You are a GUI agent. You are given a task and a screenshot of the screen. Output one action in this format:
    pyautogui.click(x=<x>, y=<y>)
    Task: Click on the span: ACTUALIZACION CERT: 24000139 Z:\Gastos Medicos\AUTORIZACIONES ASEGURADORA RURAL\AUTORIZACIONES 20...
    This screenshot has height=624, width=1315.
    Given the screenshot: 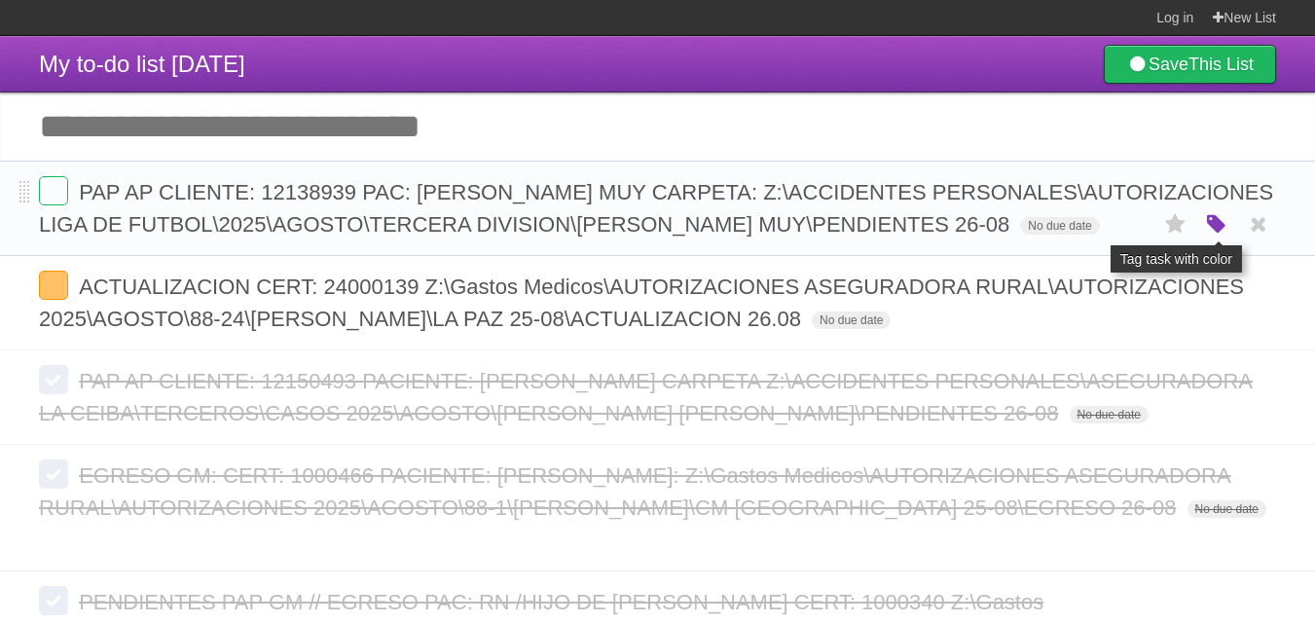 What is the action you would take?
    pyautogui.click(x=642, y=303)
    